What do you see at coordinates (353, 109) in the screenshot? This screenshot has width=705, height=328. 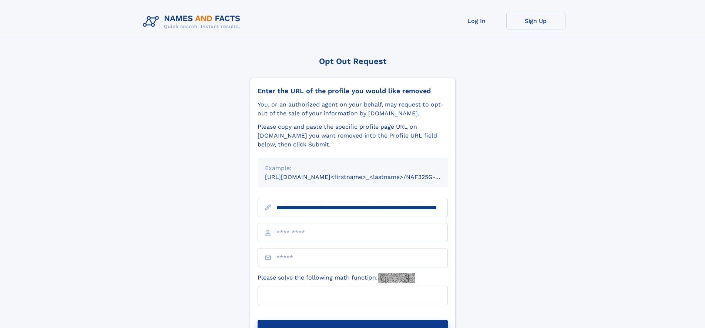 I see `div: You, or an authorized agent on your behalf, may request to opt-out of the sale of your informatio...` at bounding box center [353, 109].